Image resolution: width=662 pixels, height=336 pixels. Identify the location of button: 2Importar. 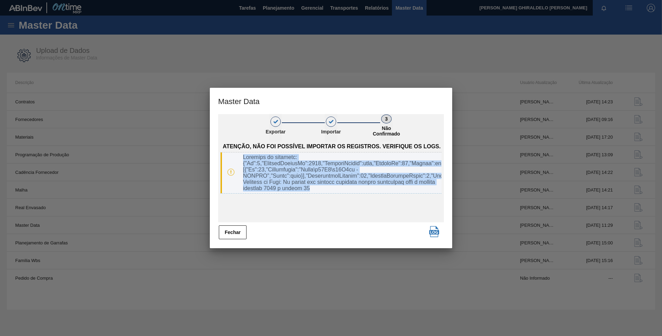
(331, 128).